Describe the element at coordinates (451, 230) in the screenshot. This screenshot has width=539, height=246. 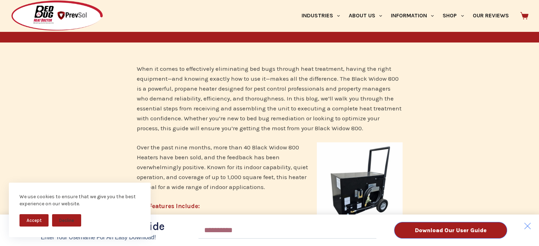
I see `button: Download Our User Guide` at that location.